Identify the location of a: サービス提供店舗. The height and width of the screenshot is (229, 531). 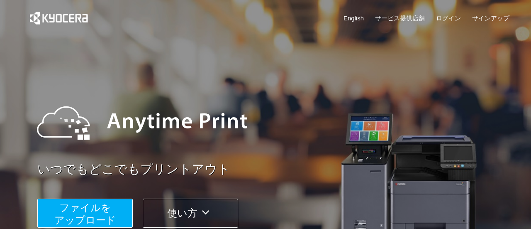
(400, 18).